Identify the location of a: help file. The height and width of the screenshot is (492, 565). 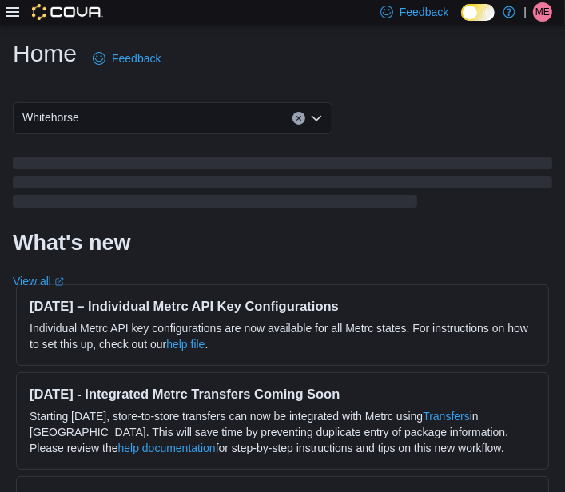
(185, 344).